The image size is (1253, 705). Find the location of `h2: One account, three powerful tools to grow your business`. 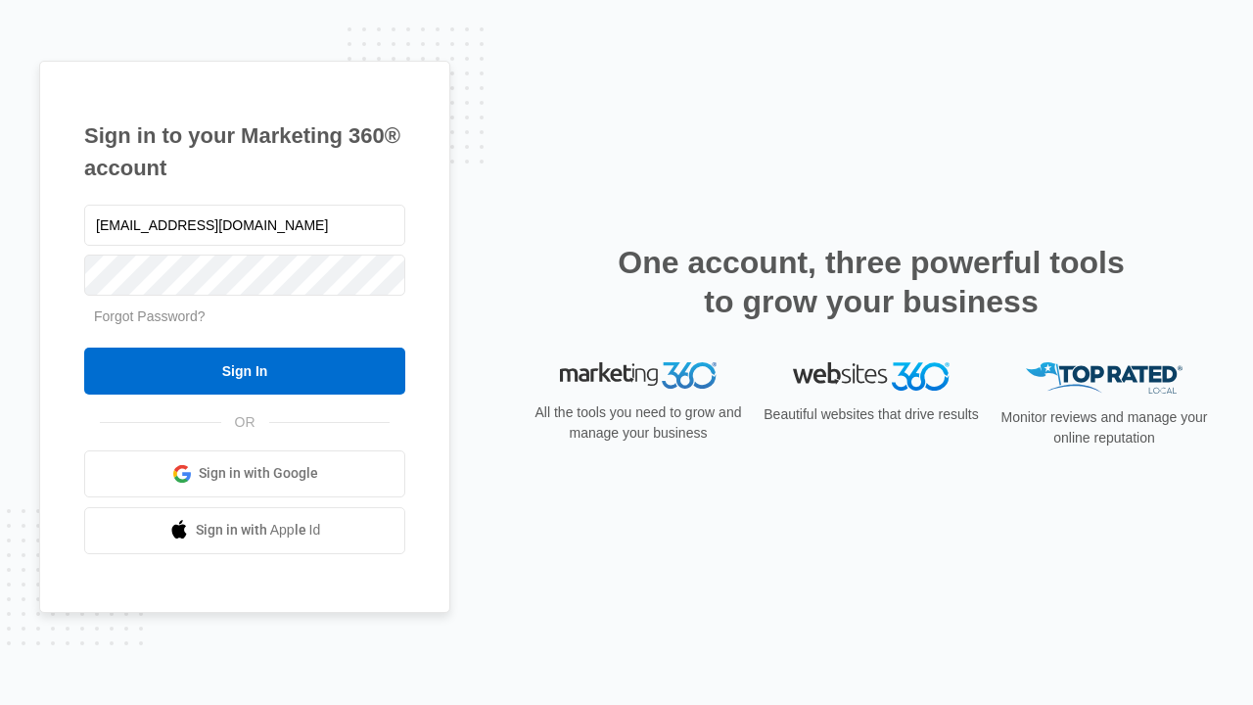

h2: One account, three powerful tools to grow your business is located at coordinates (872, 282).